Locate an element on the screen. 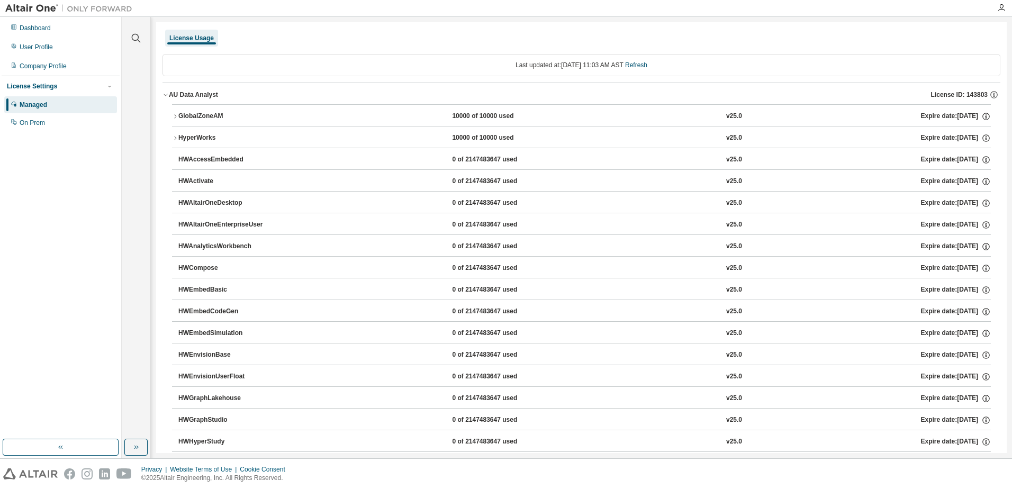  button: AU Data AnalystLicense ID: 143803 is located at coordinates (581, 95).